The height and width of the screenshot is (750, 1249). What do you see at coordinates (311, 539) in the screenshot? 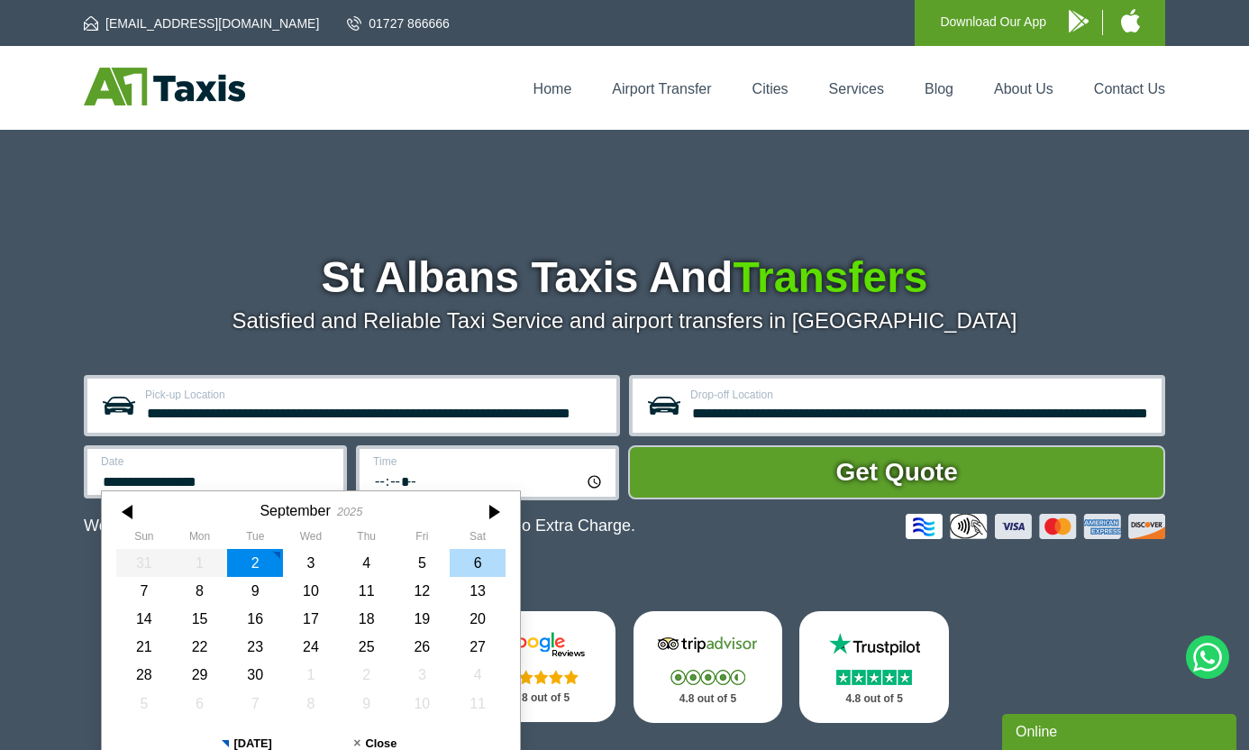
I see `th: Wednesday` at bounding box center [311, 539].